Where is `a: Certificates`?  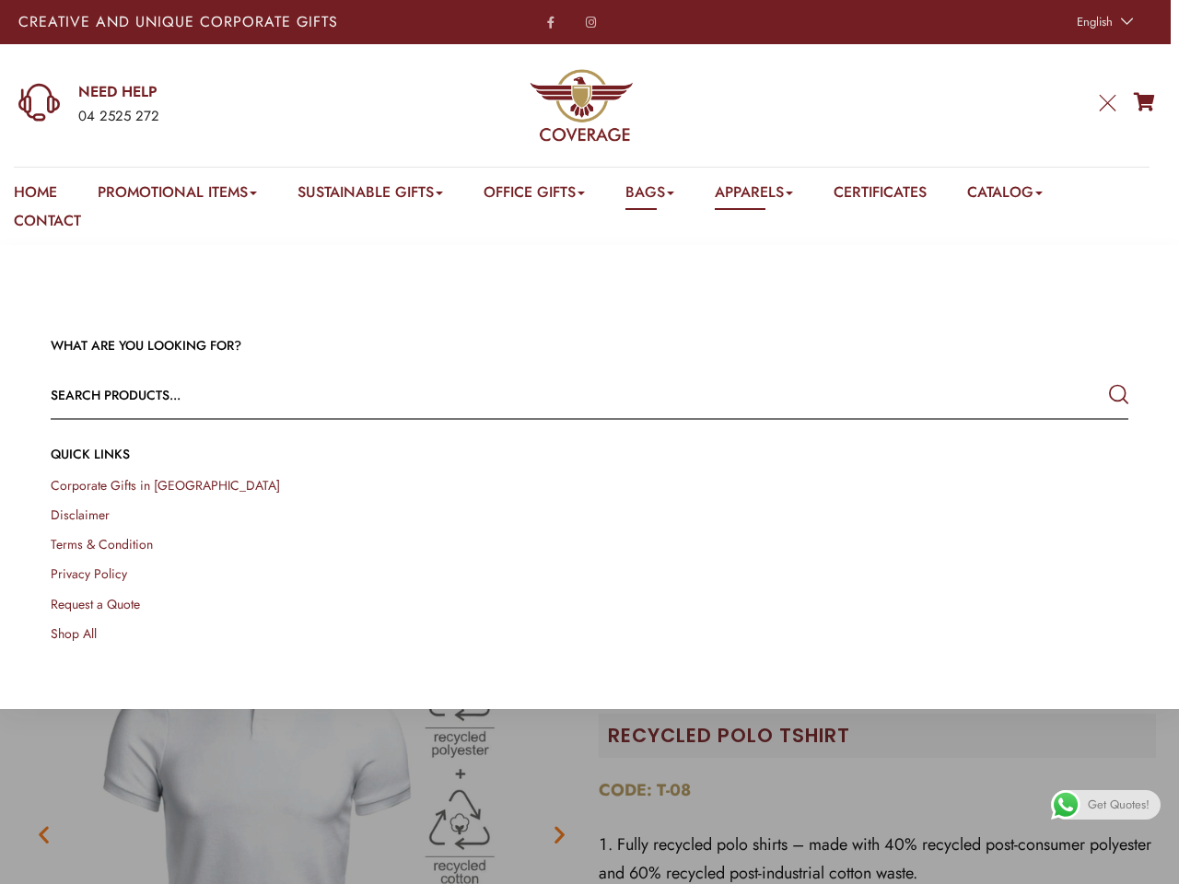 a: Certificates is located at coordinates (879, 195).